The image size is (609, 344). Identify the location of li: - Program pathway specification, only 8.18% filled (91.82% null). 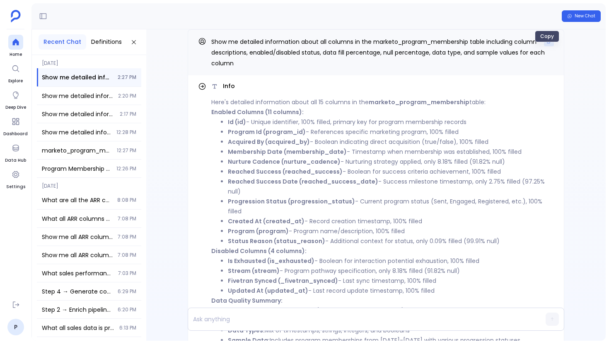
(390, 271).